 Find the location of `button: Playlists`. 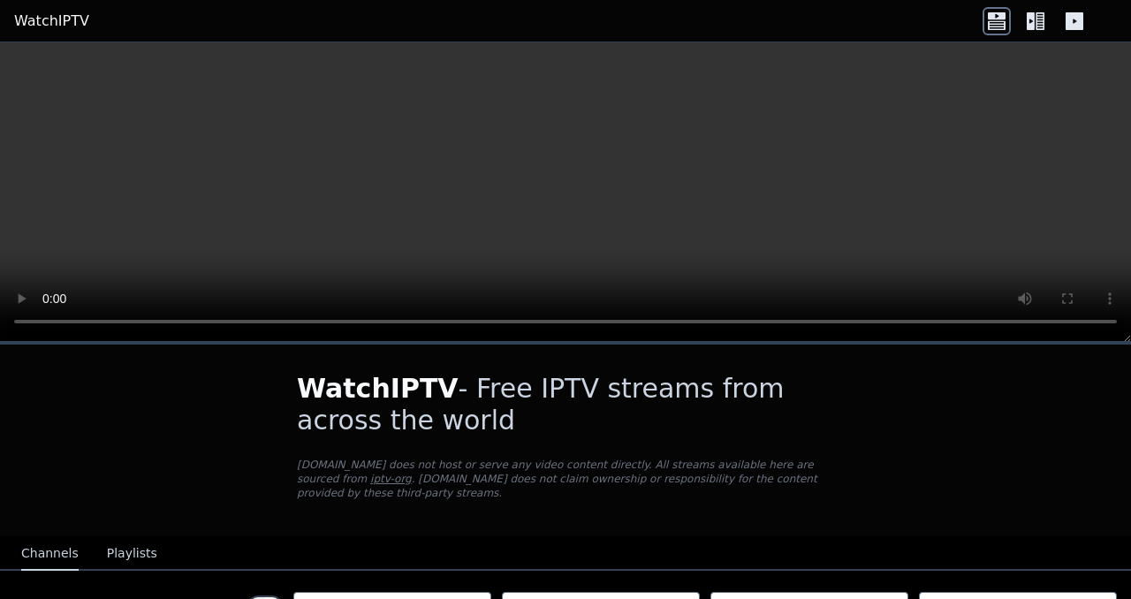

button: Playlists is located at coordinates (132, 554).